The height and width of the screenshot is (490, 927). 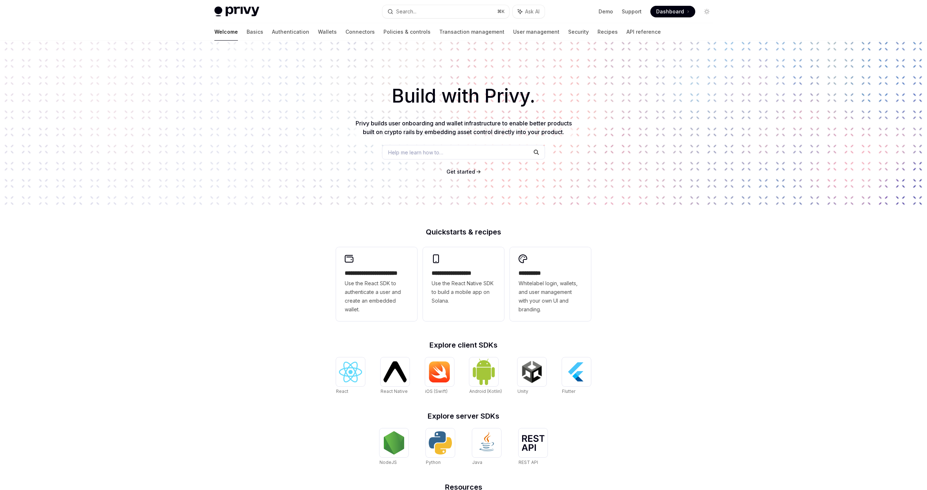 I want to click on a: Support, so click(x=632, y=12).